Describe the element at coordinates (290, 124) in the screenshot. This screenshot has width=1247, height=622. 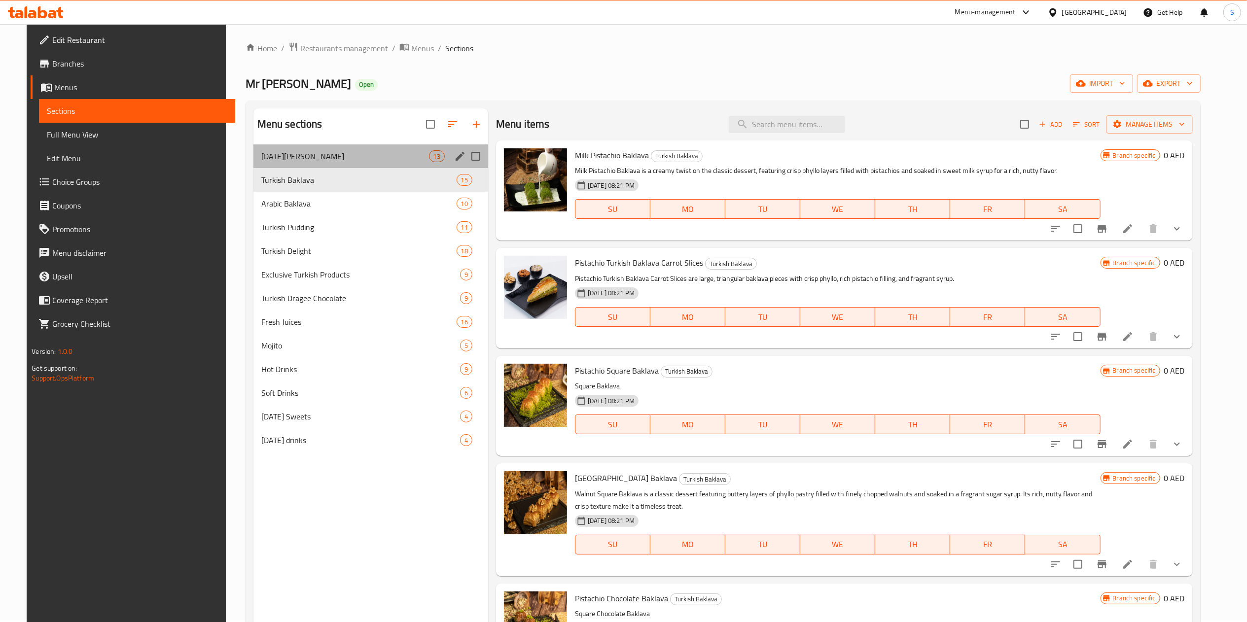
I see `h2: Menu sections` at that location.